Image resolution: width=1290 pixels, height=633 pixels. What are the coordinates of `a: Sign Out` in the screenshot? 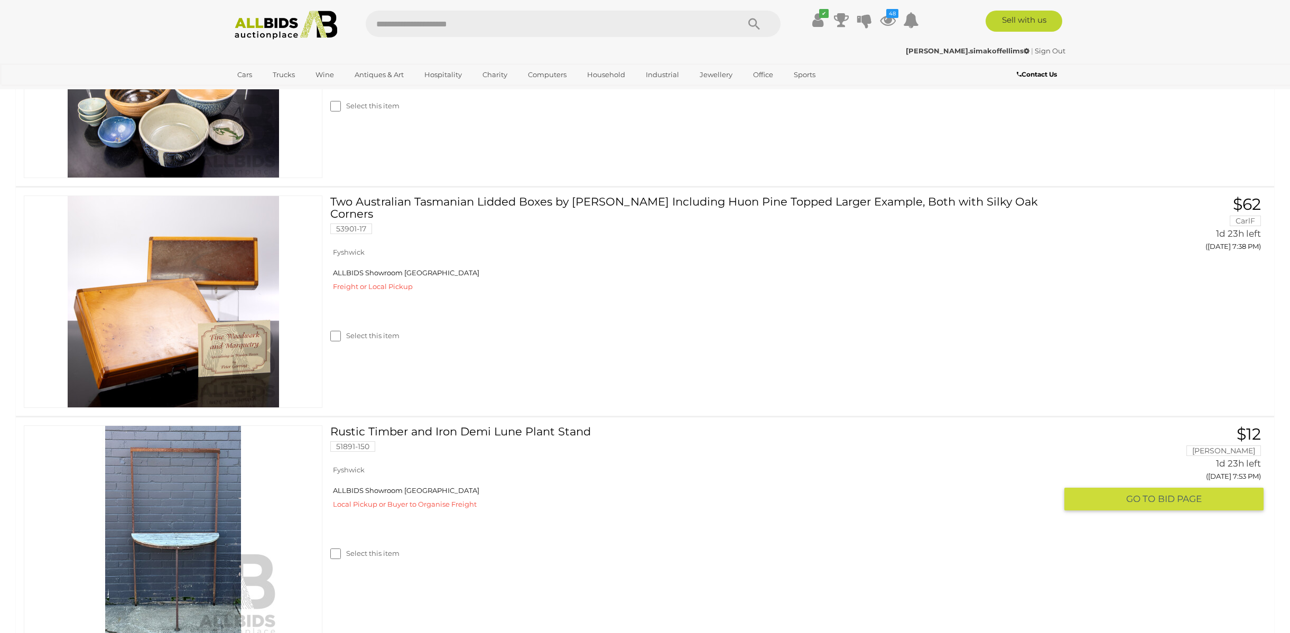 It's located at (1050, 51).